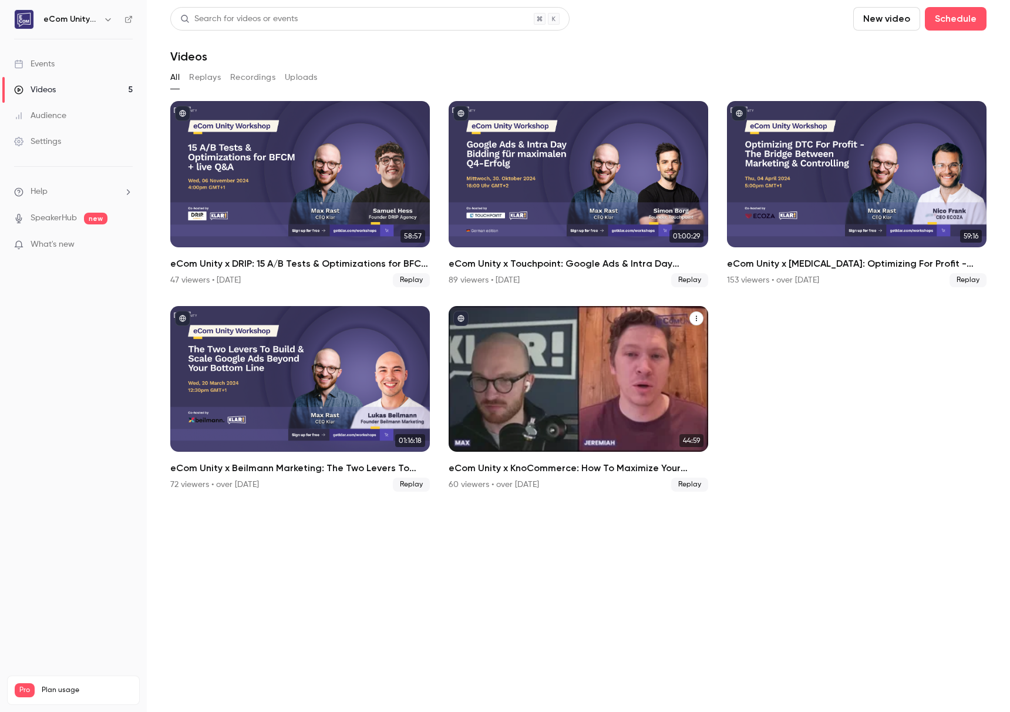 The image size is (1010, 712). What do you see at coordinates (971, 236) in the screenshot?
I see `span: 59:16` at bounding box center [971, 236].